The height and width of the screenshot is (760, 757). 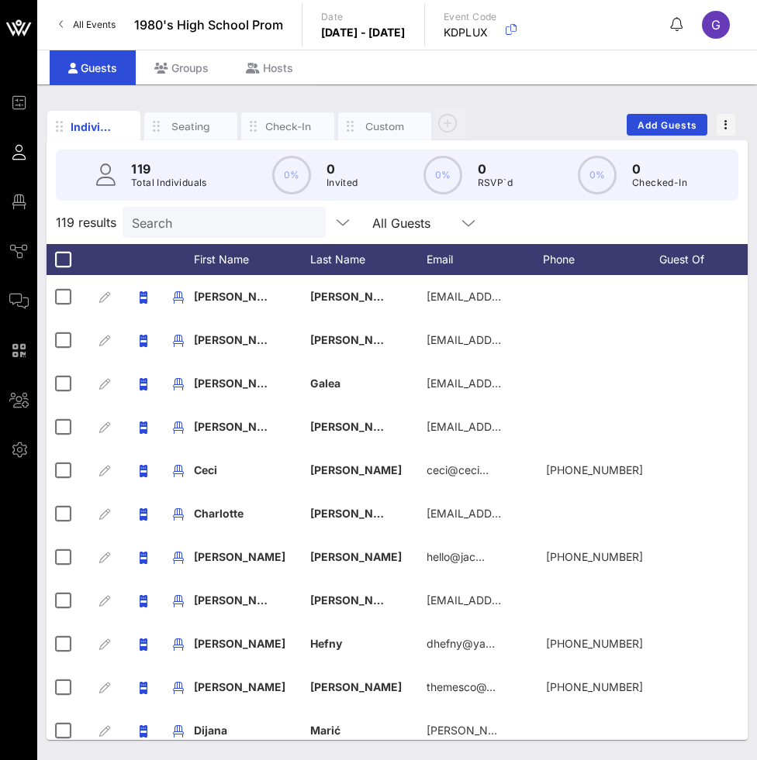 I want to click on span: 119 results, so click(x=86, y=222).